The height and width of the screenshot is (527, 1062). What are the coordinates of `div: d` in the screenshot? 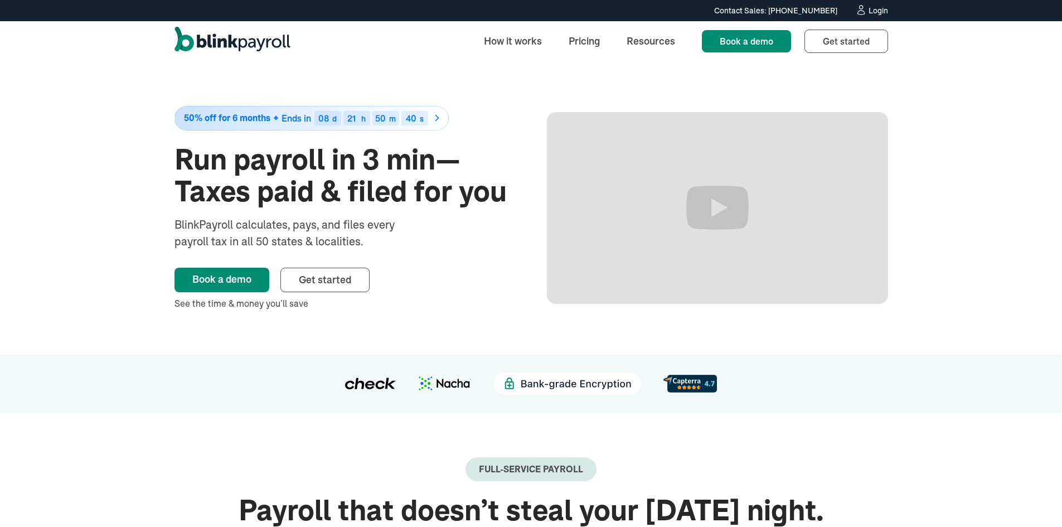 It's located at (334, 119).